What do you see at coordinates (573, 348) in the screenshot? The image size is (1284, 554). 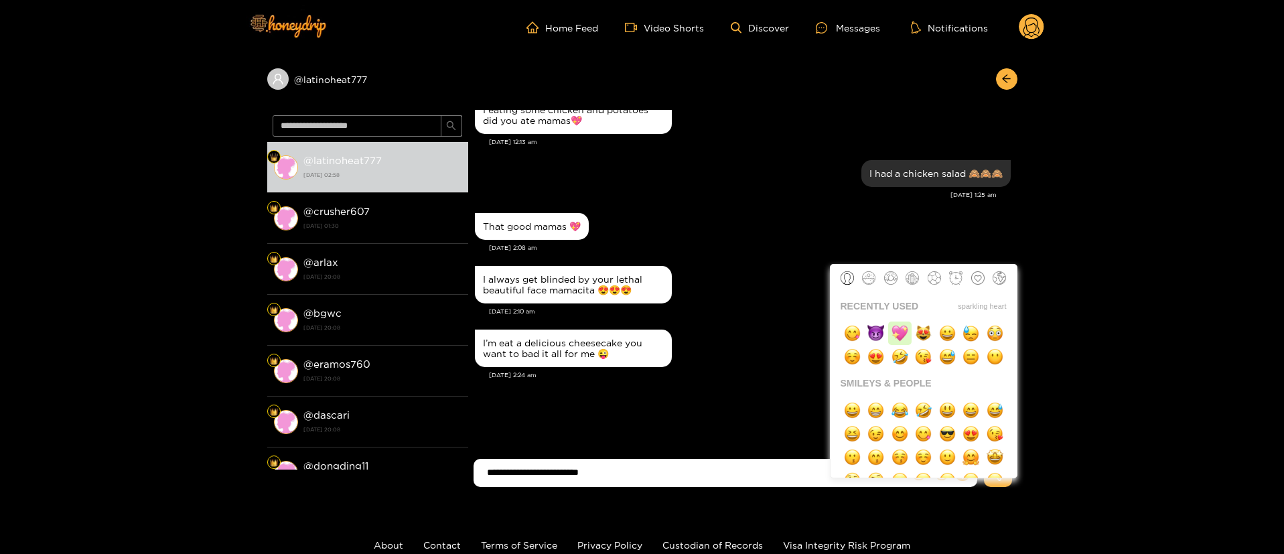 I see `div: Oct. 1, 2:24 am` at bounding box center [573, 348].